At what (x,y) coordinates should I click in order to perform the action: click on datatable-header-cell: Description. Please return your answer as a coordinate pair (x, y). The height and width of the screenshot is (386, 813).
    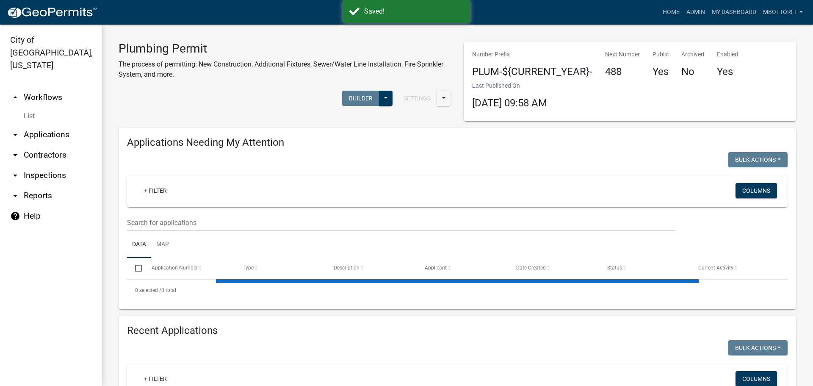
    Looking at the image, I should click on (371, 268).